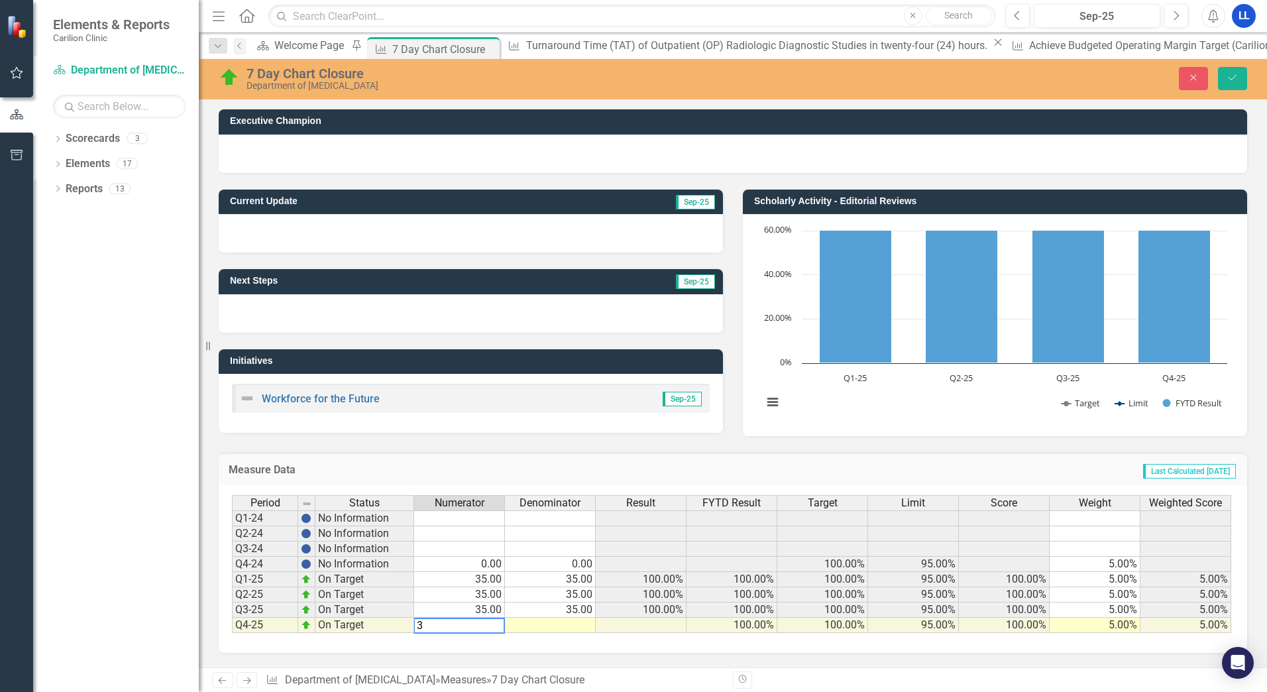  I want to click on span: Weighted Score, so click(1185, 503).